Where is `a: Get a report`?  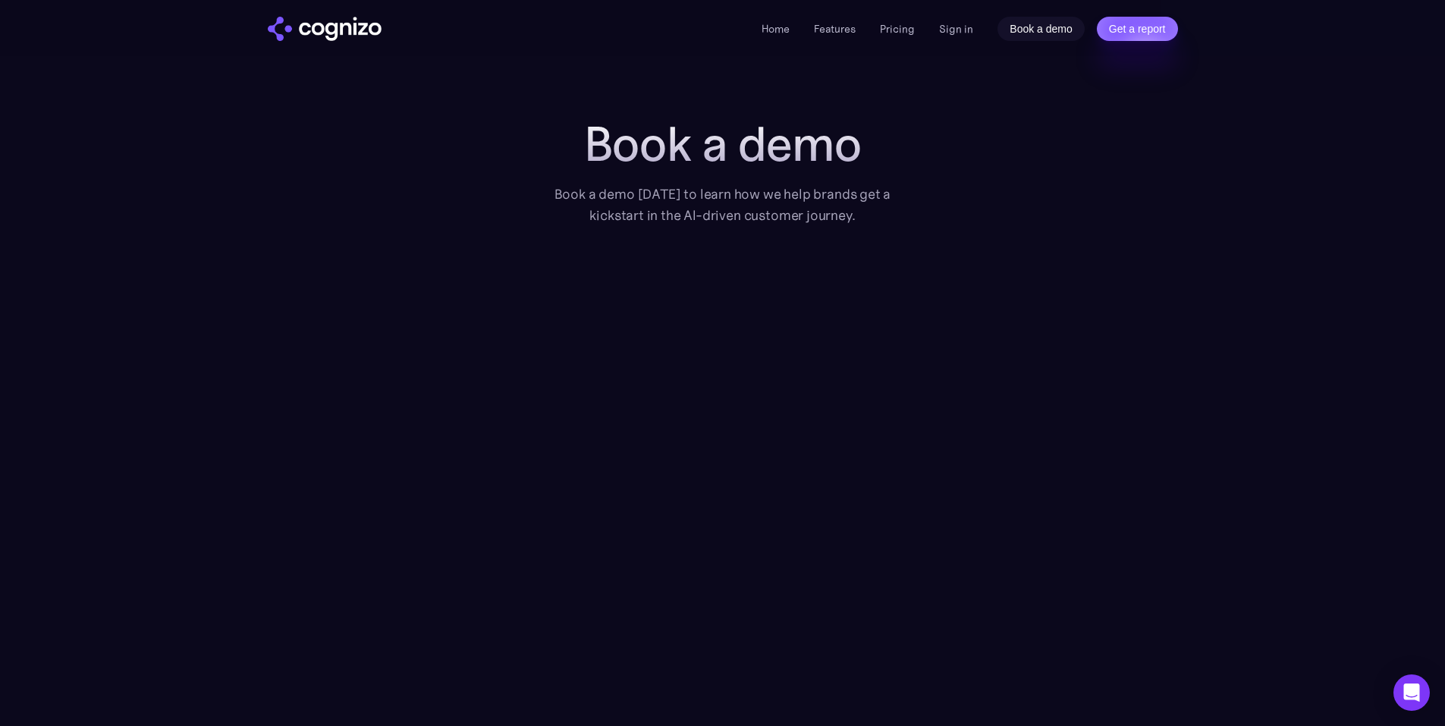 a: Get a report is located at coordinates (1137, 29).